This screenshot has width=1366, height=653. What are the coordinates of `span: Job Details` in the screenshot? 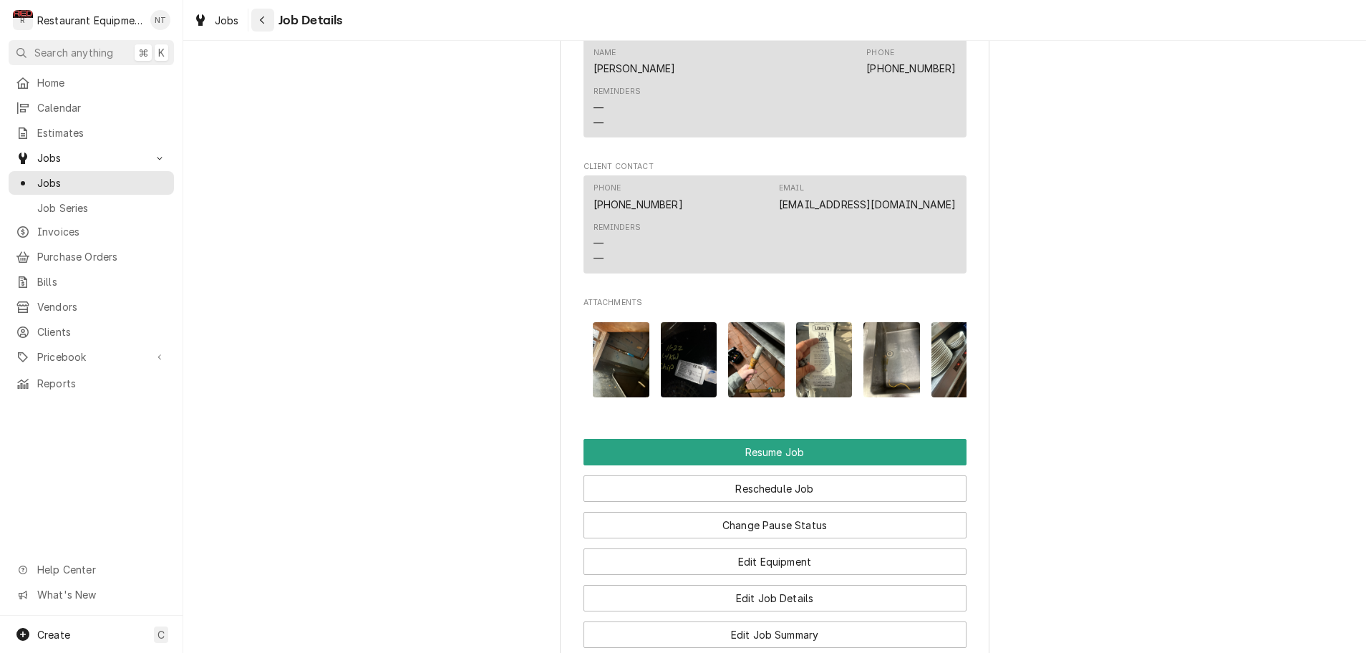 It's located at (309, 20).